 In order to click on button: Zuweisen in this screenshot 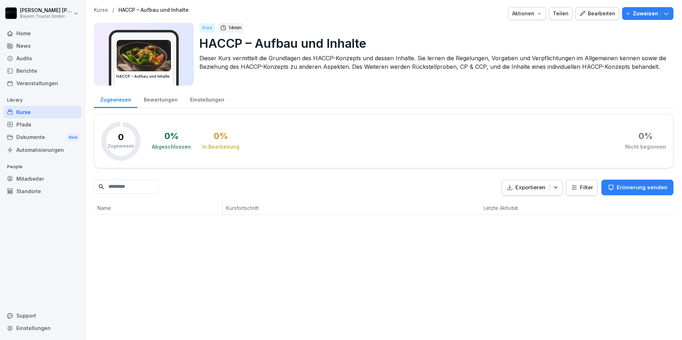, I will do `click(648, 14)`.